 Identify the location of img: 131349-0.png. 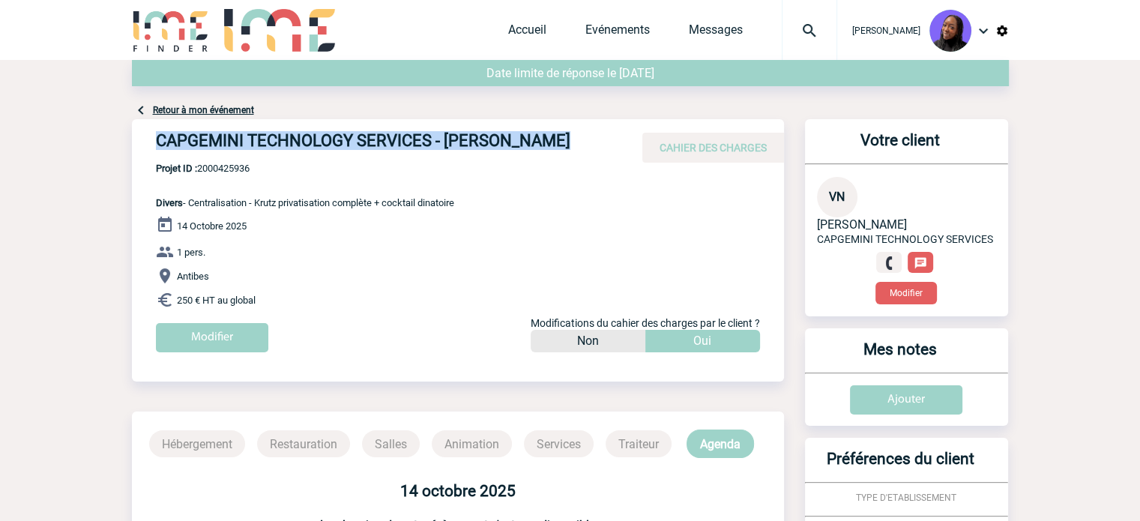
(950, 31).